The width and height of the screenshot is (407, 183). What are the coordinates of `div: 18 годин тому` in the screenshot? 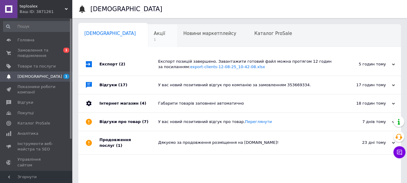 It's located at (365, 103).